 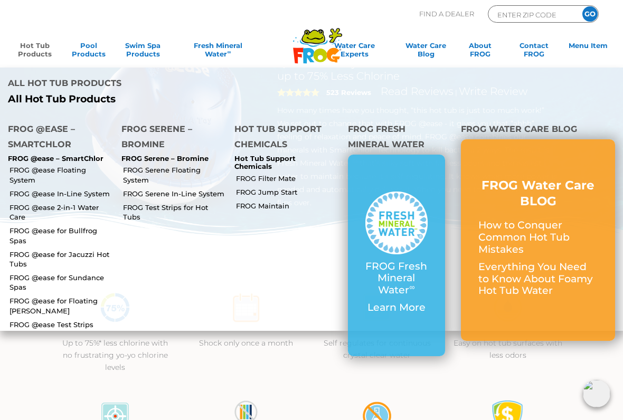 What do you see at coordinates (61, 259) in the screenshot?
I see `a: FROG @ease for Jacuzzi Hot Tubs` at bounding box center [61, 259].